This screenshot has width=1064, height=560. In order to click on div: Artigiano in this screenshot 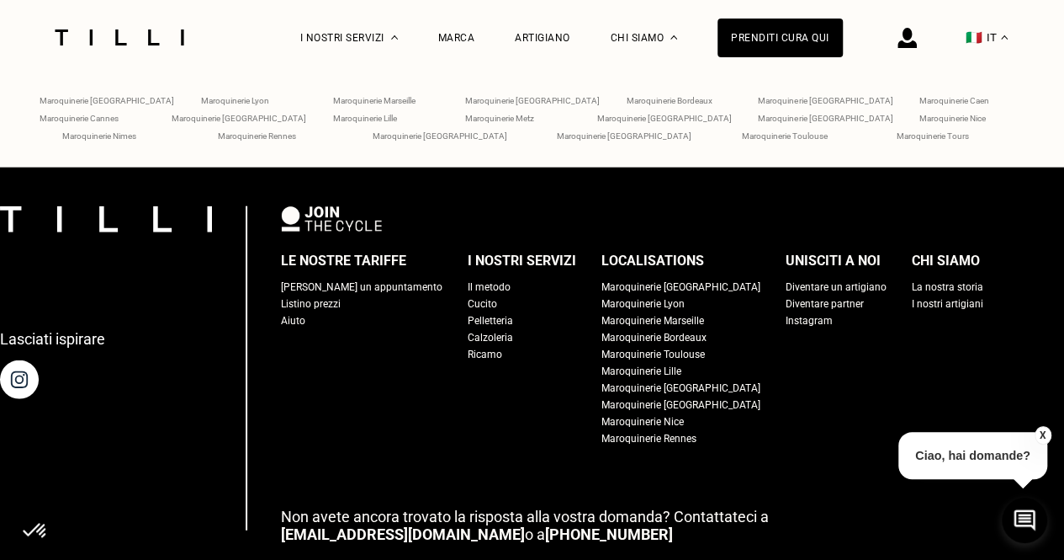, I will do `click(543, 38)`.